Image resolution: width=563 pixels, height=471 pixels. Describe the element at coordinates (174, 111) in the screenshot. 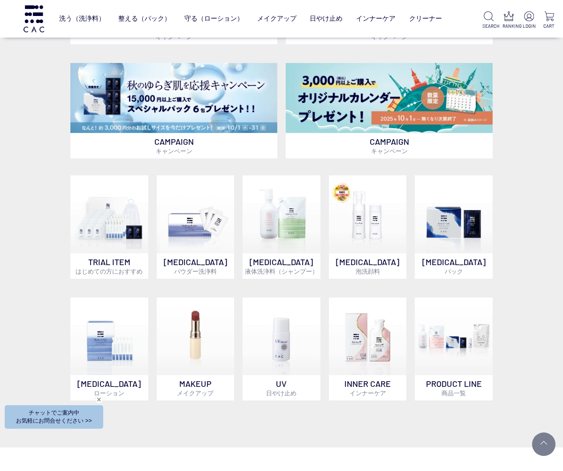

I see `a: スペシャルパックお試しプレゼント スペシャルパックお試しプレゼント CAMPAIGNキャンペーン` at that location.